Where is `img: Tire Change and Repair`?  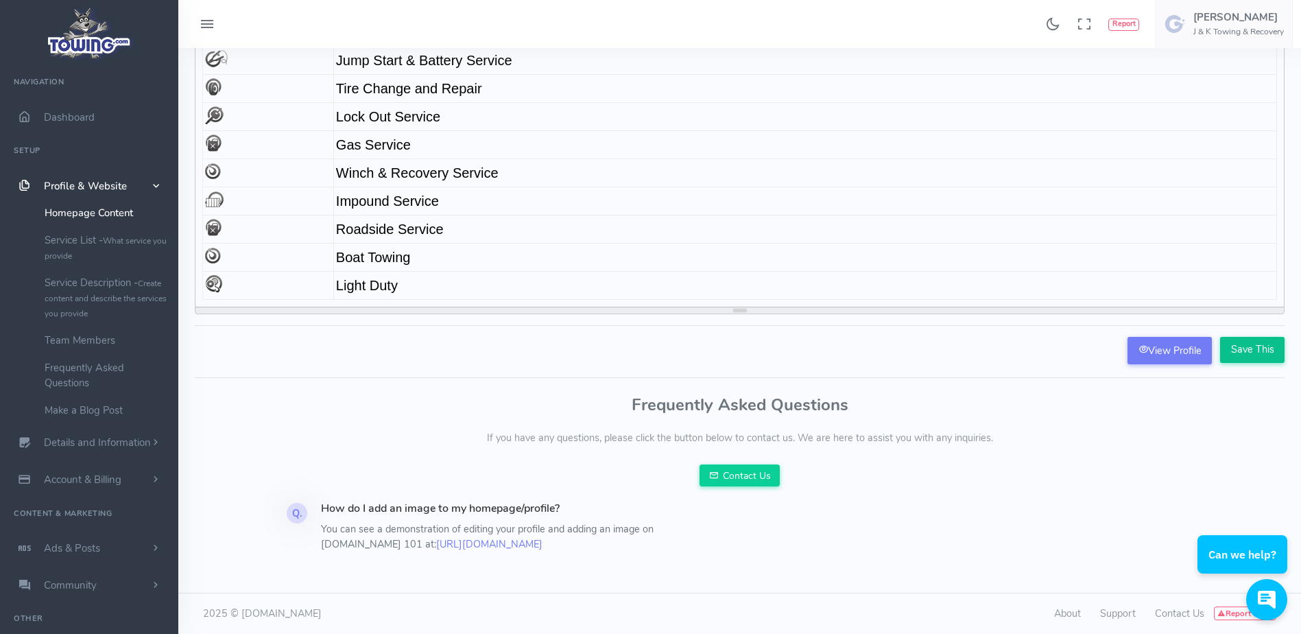 img: Tire Change and Repair is located at coordinates (213, 87).